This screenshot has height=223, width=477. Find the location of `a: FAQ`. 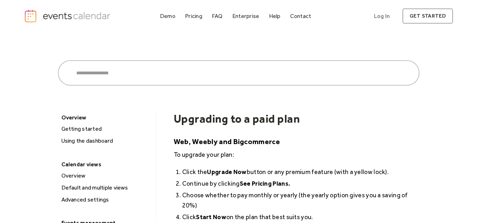

a: FAQ is located at coordinates (217, 16).